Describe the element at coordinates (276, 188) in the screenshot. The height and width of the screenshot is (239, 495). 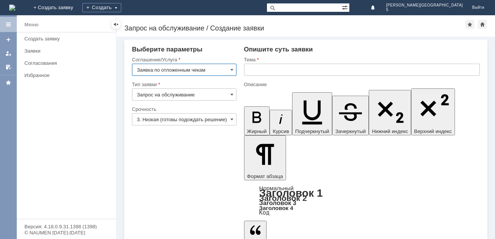
I see `a: Нормальный` at that location.